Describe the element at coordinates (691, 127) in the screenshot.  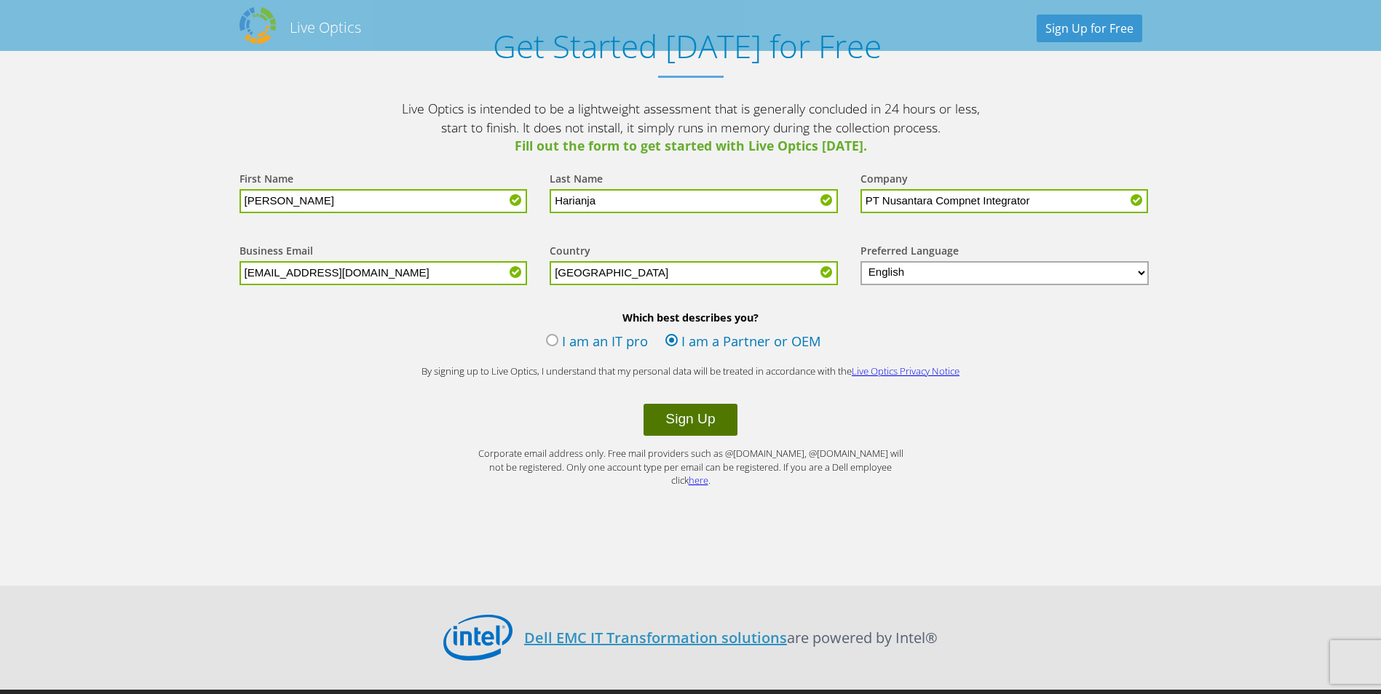
I see `p: Live Optics is intended to be a lightweight assessment that is generally concluded in 24 hours or...` at that location.